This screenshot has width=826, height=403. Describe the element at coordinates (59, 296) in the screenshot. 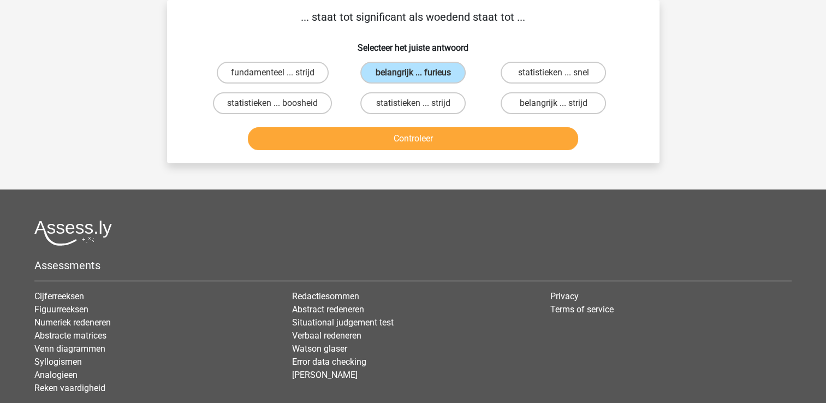

I see `a: Cijferreeksen` at that location.